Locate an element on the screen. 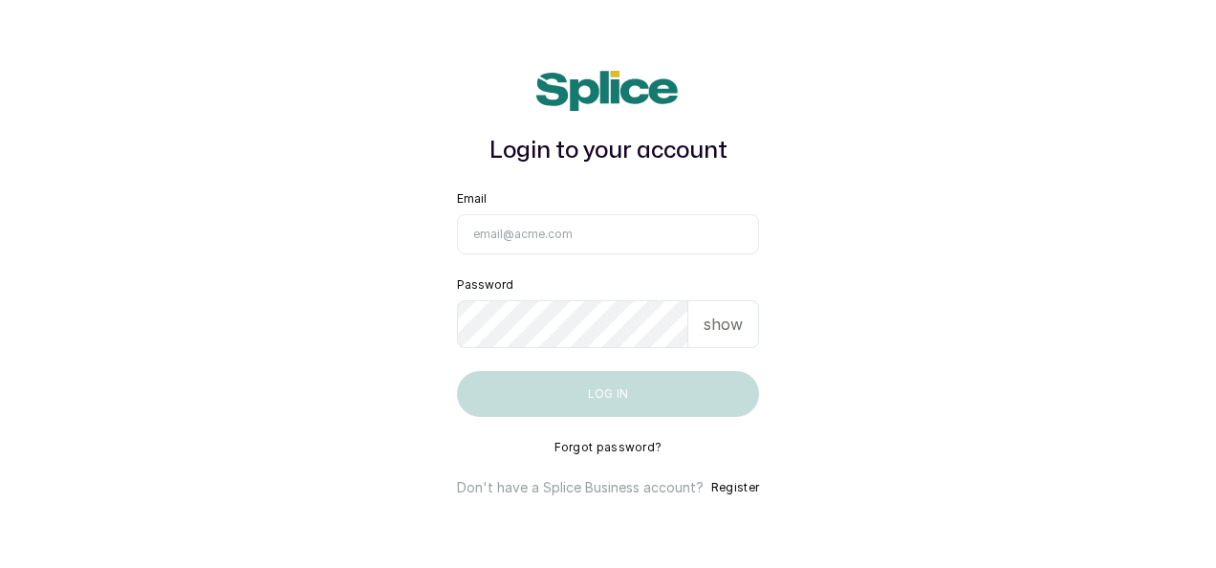 The image size is (1216, 568). label: Email is located at coordinates (471, 199).